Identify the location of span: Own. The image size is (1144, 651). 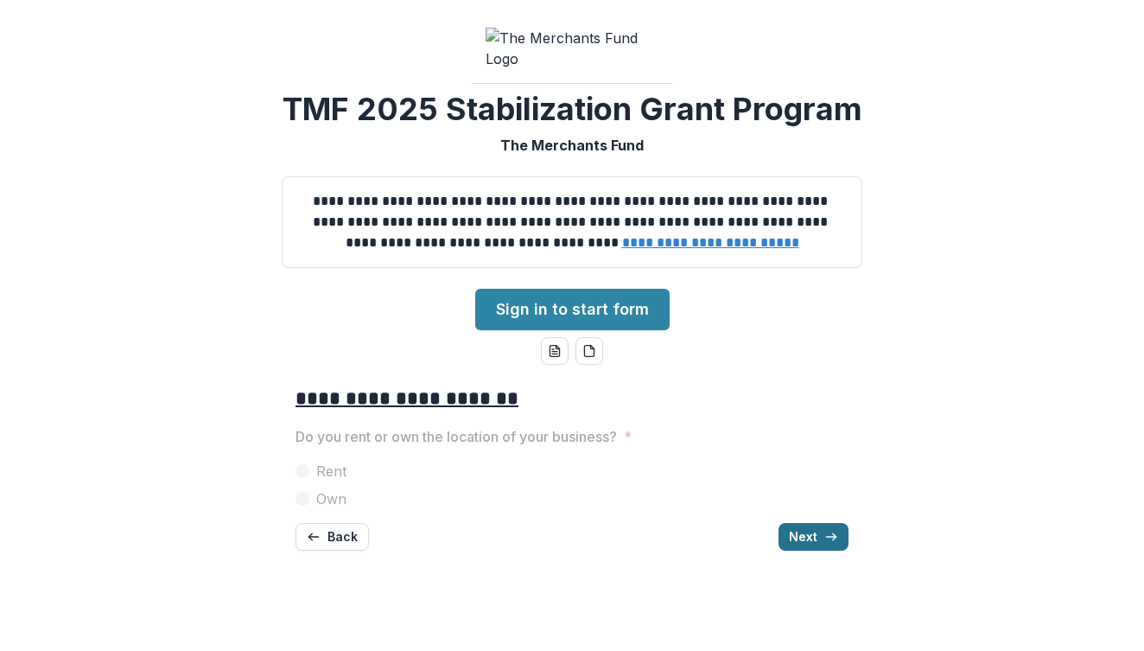
(331, 499).